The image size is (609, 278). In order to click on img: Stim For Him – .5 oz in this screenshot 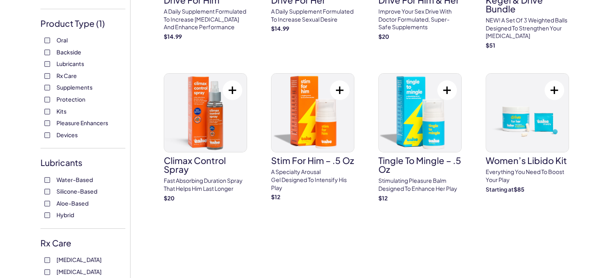, I will do `click(312, 113)`.